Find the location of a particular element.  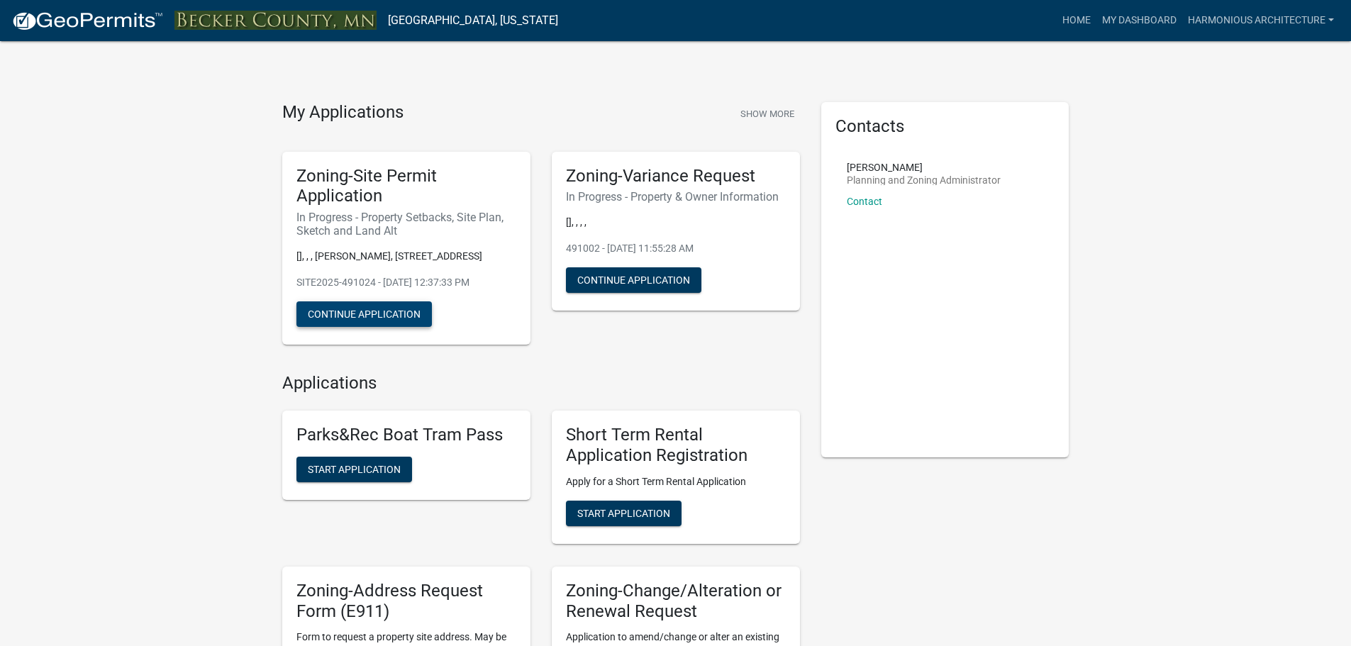

h5: Short Term Rental Application Registration is located at coordinates (676, 445).